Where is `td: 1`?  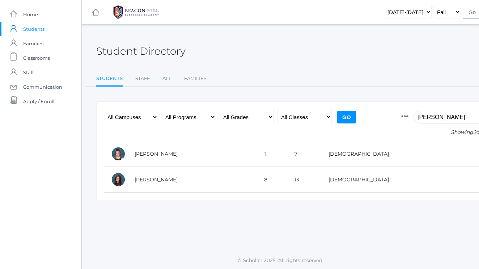
td: 1 is located at coordinates (272, 154).